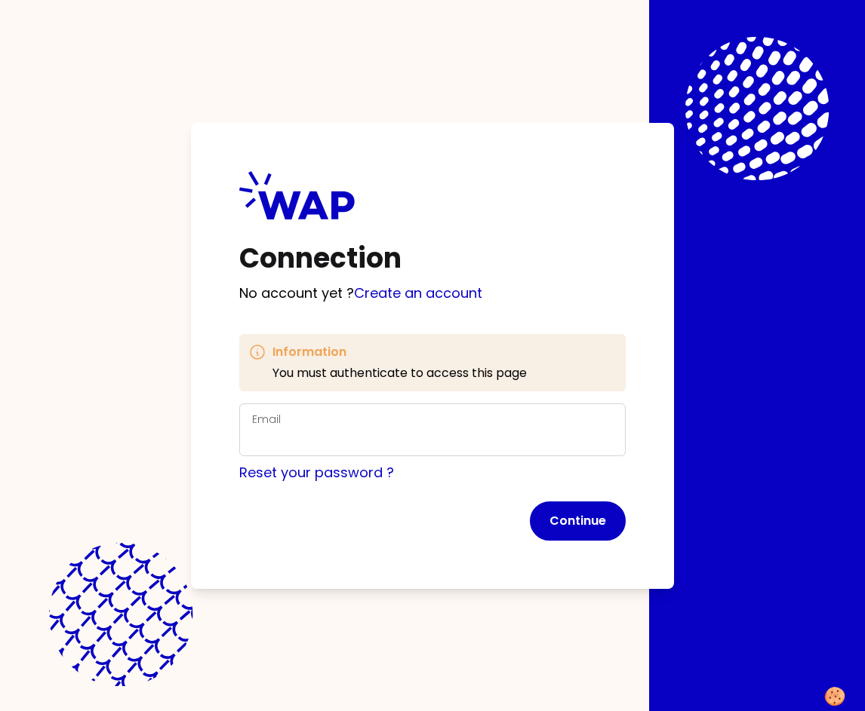 Image resolution: width=865 pixels, height=711 pixels. I want to click on h1: Connection, so click(432, 259).